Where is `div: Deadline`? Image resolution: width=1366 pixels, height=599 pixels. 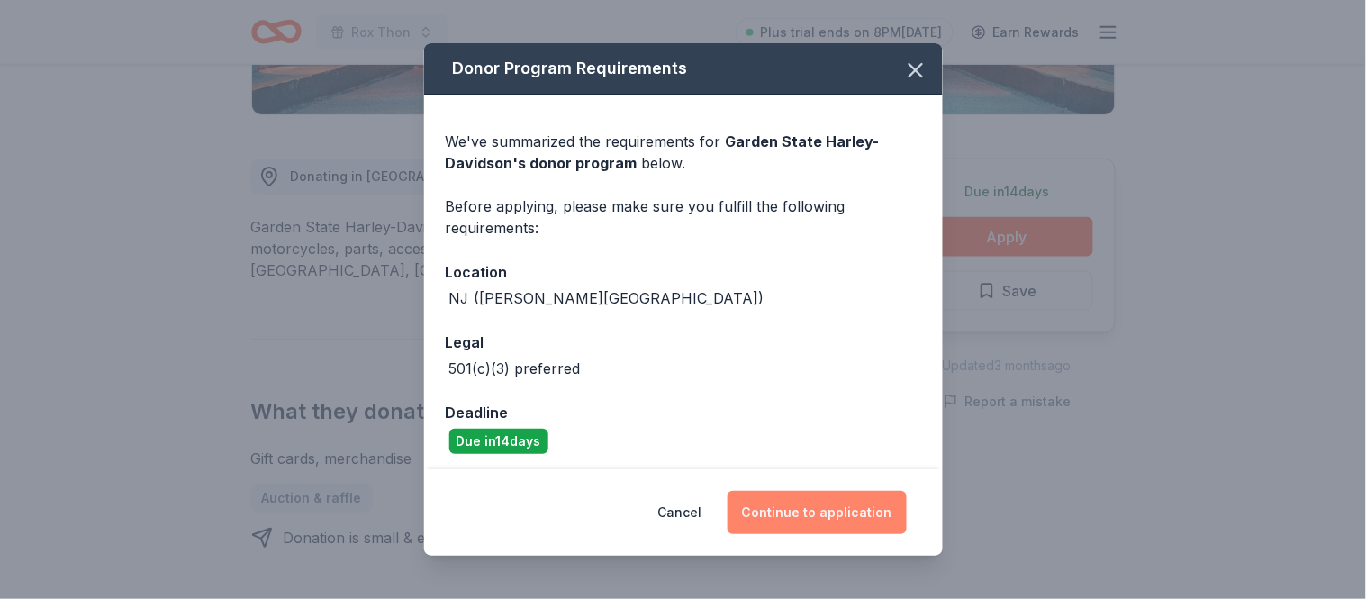
div: Deadline is located at coordinates (683, 412).